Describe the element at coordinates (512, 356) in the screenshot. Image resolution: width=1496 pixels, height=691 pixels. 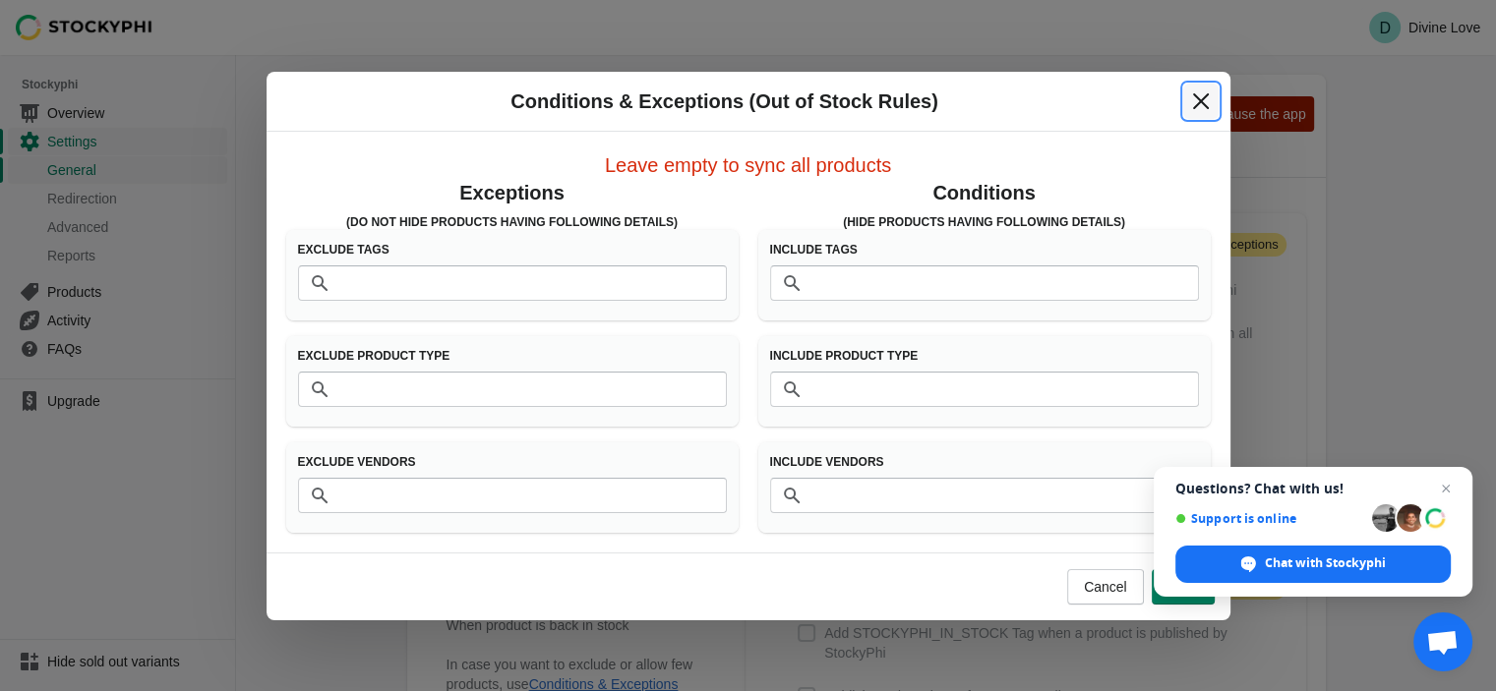
I see `h3: Exclude Product Type` at that location.